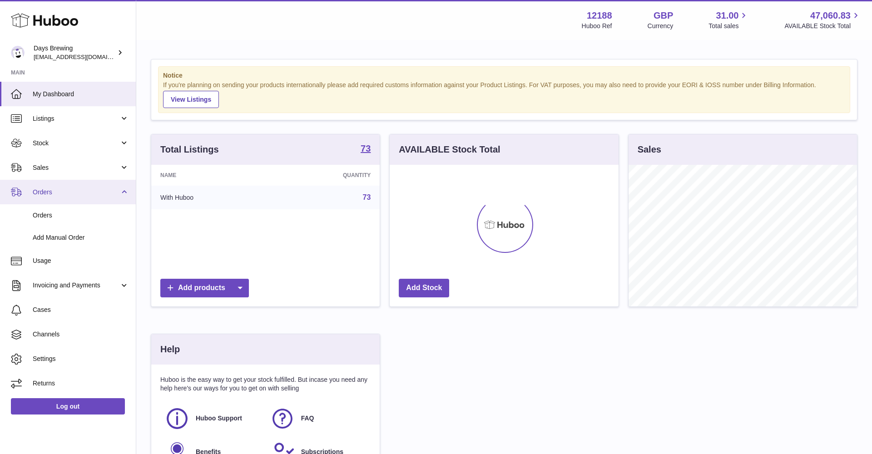 The image size is (872, 454). What do you see at coordinates (212, 175) in the screenshot?
I see `th: Name` at bounding box center [212, 175].